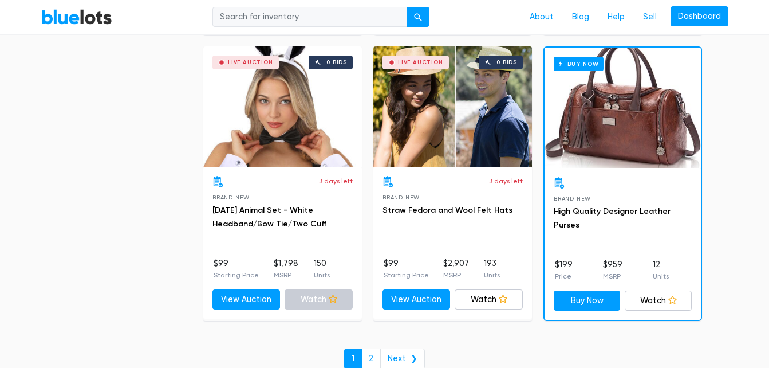 The image size is (769, 368). What do you see at coordinates (612, 218) in the screenshot?
I see `a: High Quality Designer Leather Purses` at bounding box center [612, 218].